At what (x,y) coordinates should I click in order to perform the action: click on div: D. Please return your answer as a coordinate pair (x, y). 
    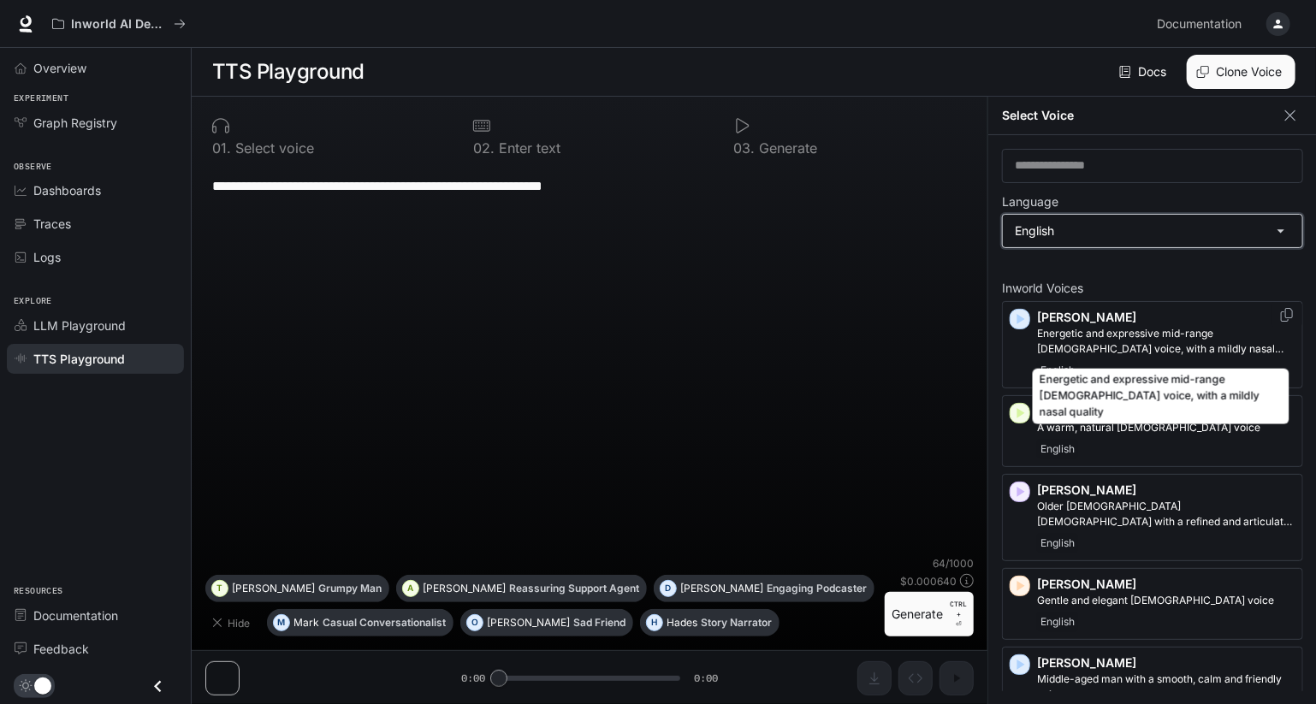
    Looking at the image, I should click on (668, 589).